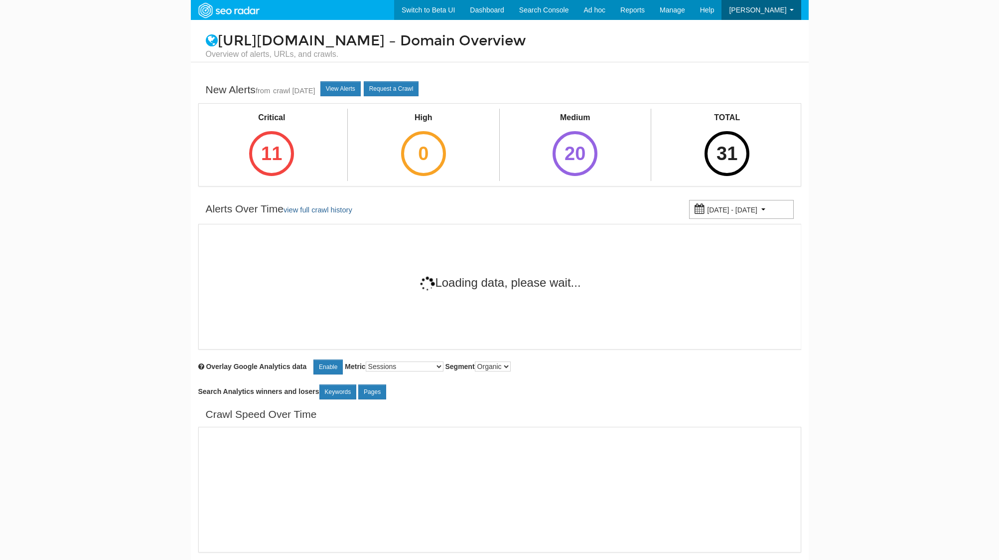 Image resolution: width=999 pixels, height=560 pixels. I want to click on span: Loading data, please wait..., so click(500, 282).